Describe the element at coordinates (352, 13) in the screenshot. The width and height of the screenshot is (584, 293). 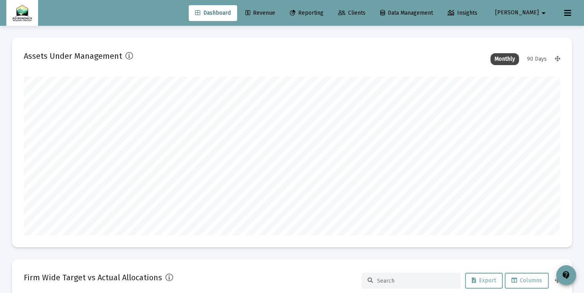
I see `a: Clients` at that location.